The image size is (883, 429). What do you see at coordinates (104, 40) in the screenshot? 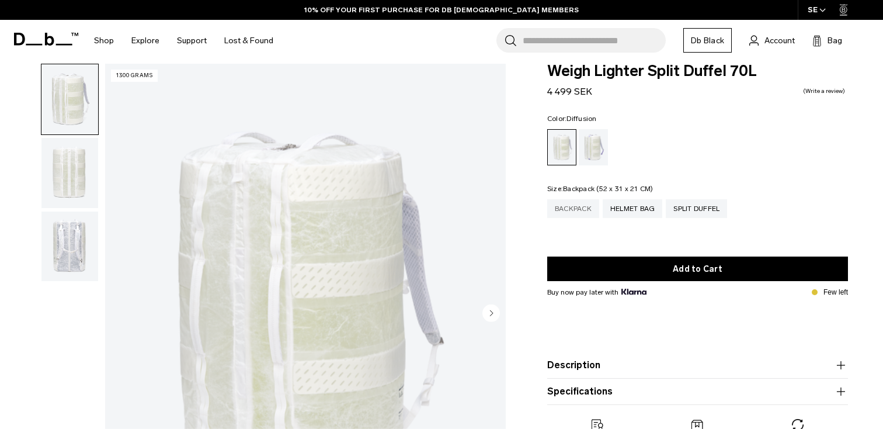
I see `a: Shop` at bounding box center [104, 40].